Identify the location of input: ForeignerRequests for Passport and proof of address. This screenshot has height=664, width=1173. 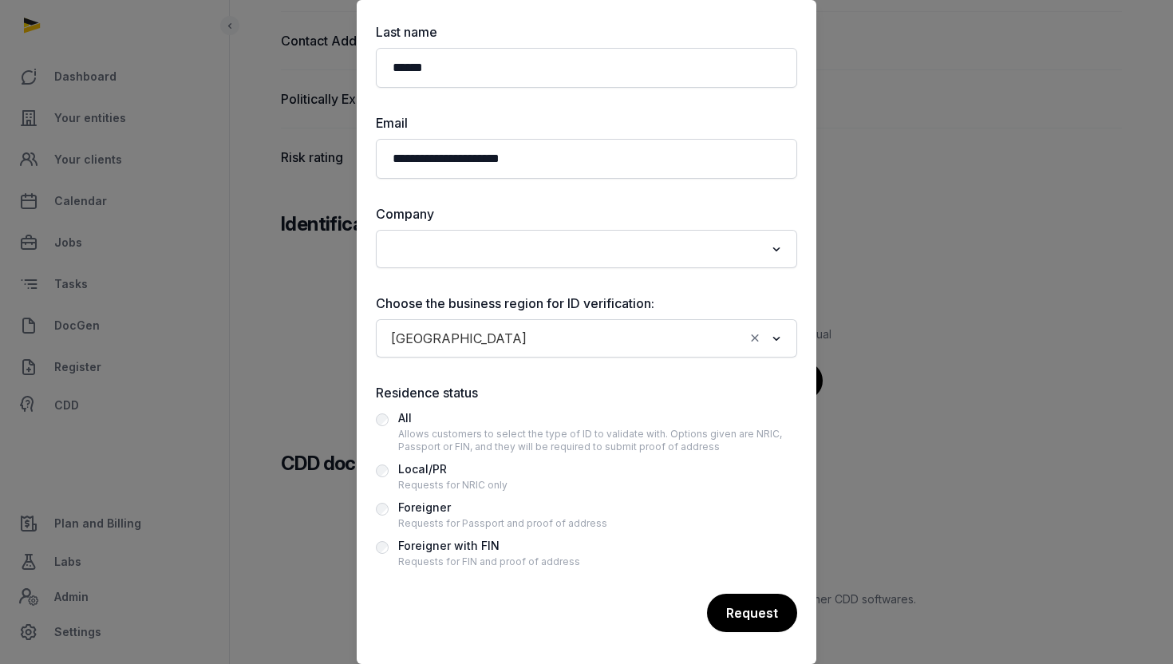
(382, 509).